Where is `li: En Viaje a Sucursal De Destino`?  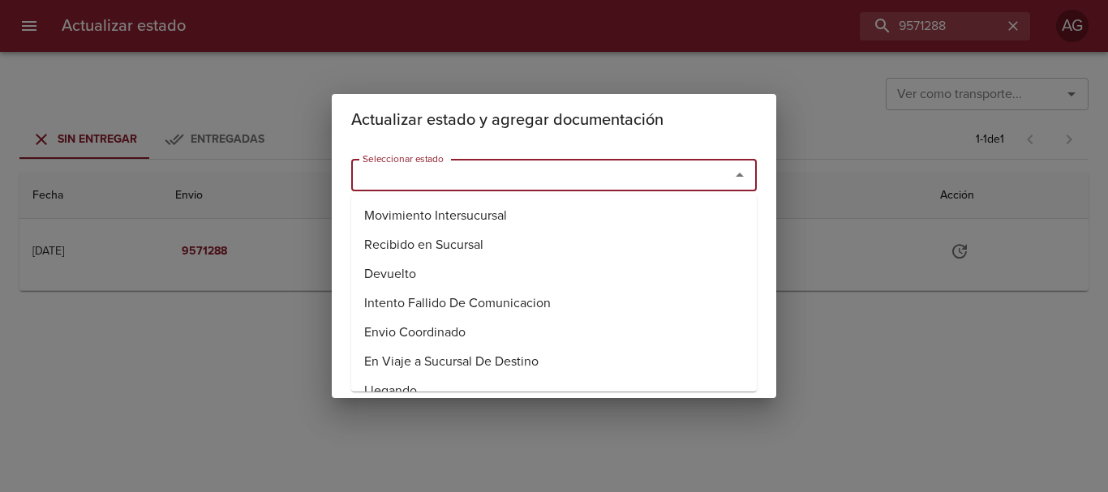
li: En Viaje a Sucursal De Destino is located at coordinates (554, 362).